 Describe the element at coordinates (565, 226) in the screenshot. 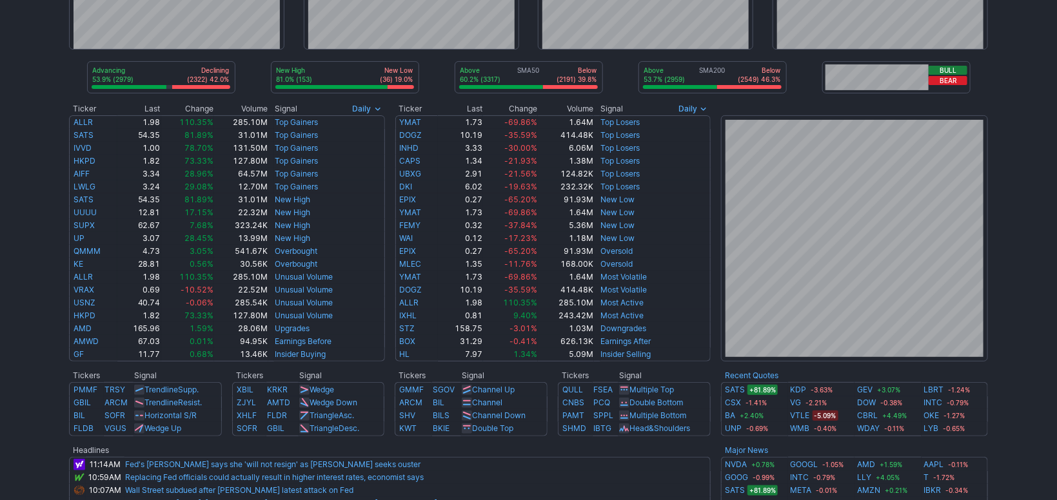

I see `td: 5.36M` at that location.